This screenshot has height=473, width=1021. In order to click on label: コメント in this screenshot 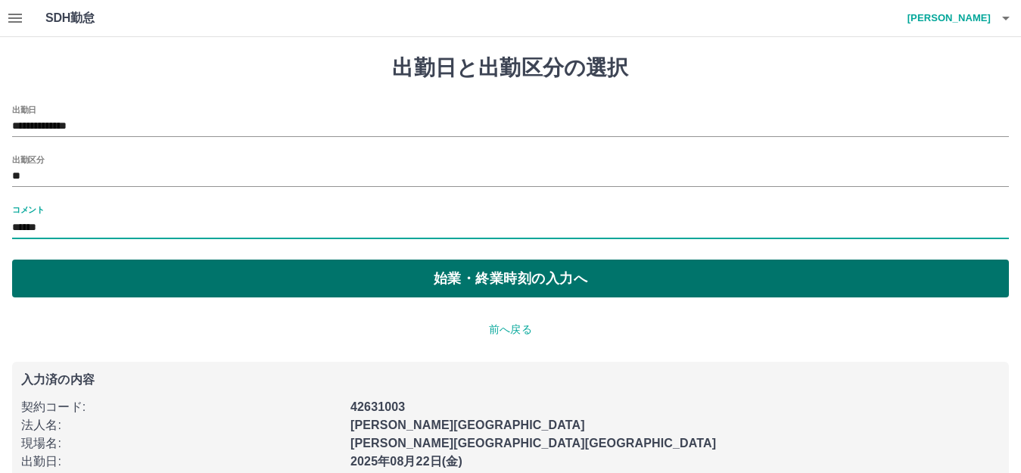, I will do `click(28, 209)`.